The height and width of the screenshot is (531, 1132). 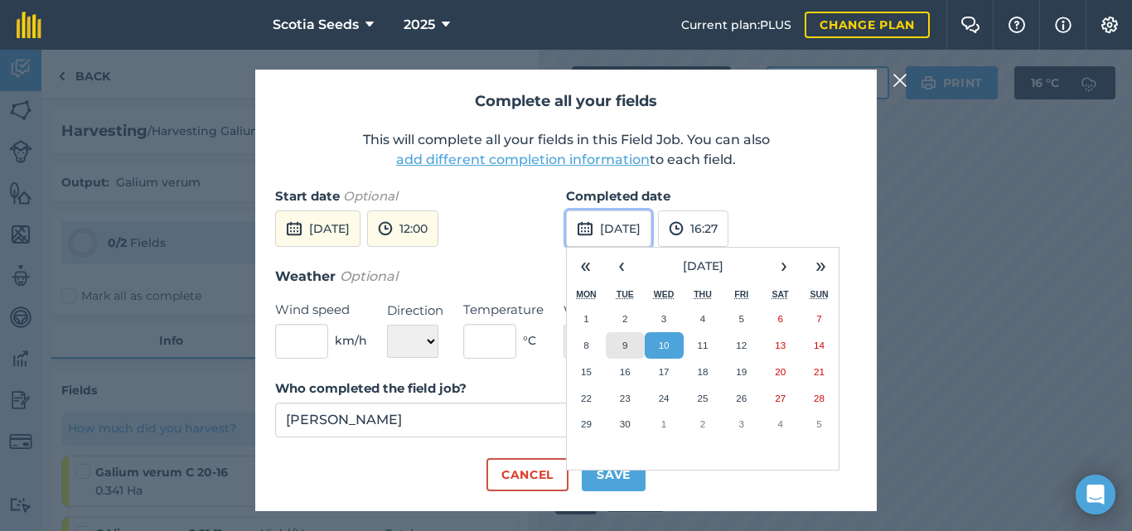 What do you see at coordinates (741, 346) in the screenshot?
I see `button: 12 September 2025` at bounding box center [741, 346].